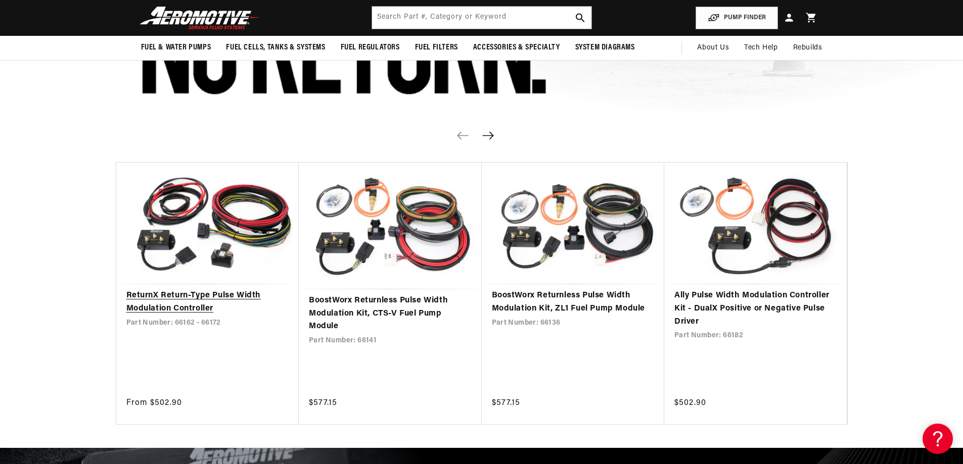 This screenshot has width=963, height=464. What do you see at coordinates (208, 302) in the screenshot?
I see `a: ReturnX Return-Type Pulse Width Modulation Controller` at bounding box center [208, 302].